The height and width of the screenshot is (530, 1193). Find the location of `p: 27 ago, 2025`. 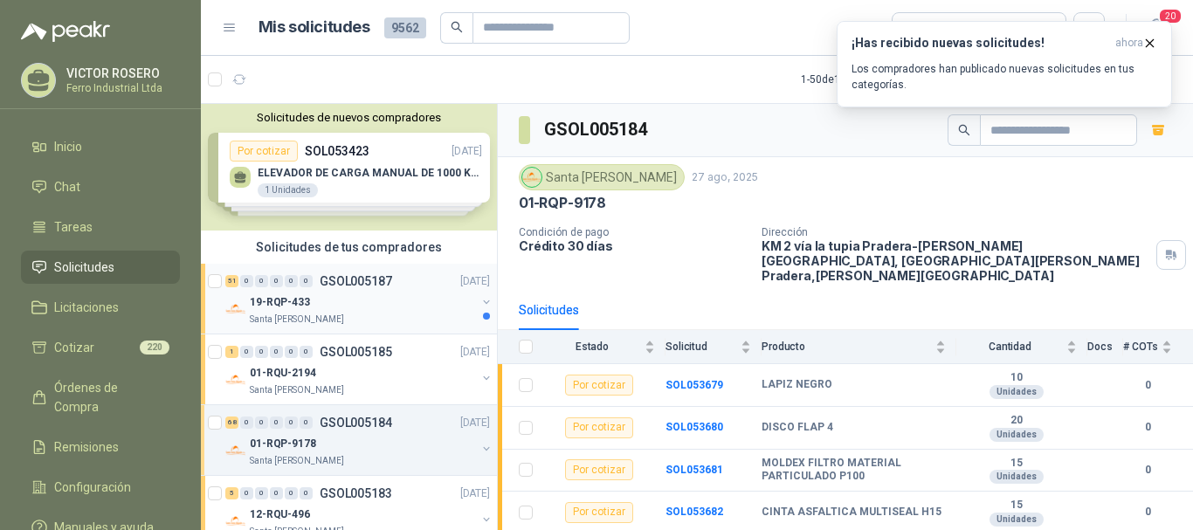

p: 27 ago, 2025 is located at coordinates (725, 177).